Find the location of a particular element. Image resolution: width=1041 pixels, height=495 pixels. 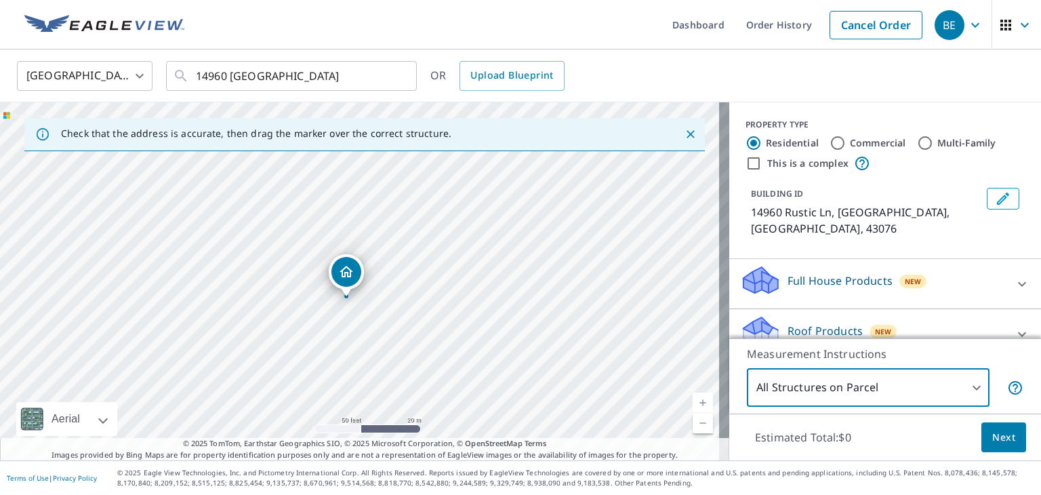

p: Measurement Instructions is located at coordinates (885, 354).